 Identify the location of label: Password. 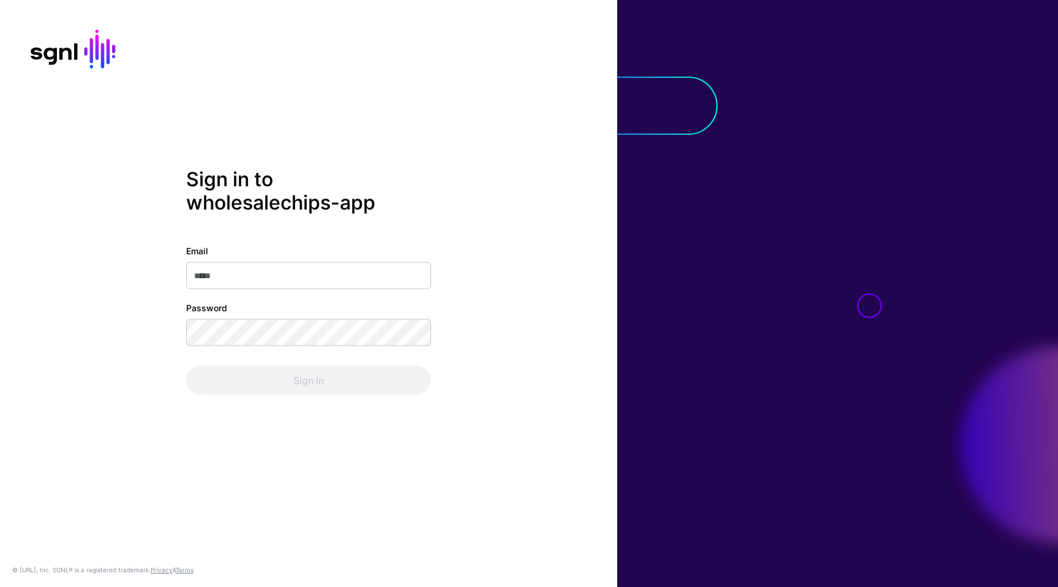
(206, 307).